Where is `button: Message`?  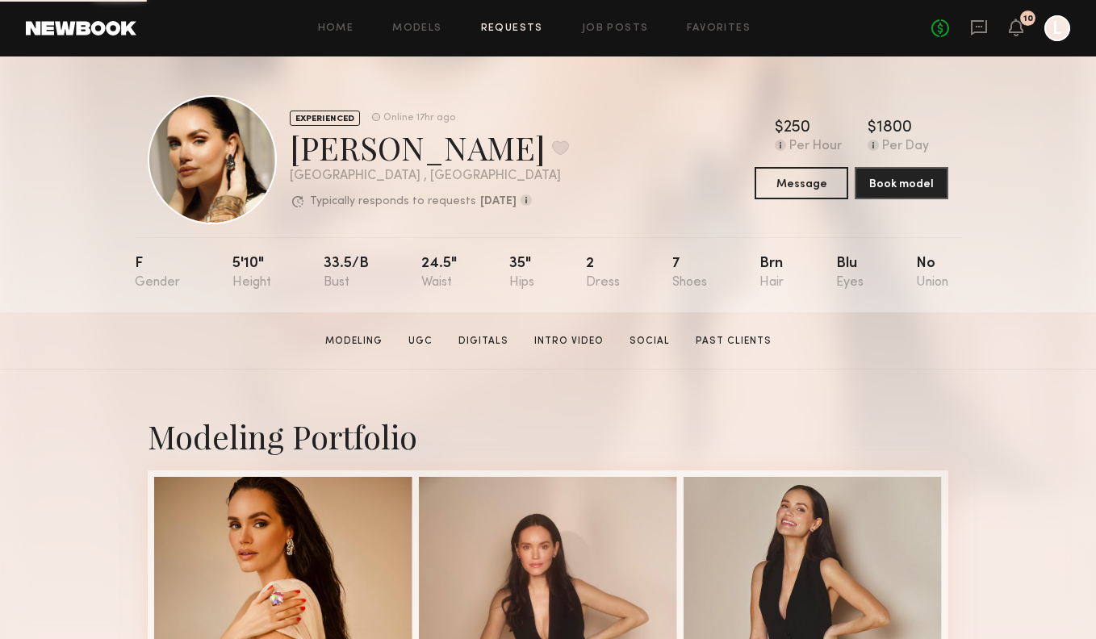
button: Message is located at coordinates (801, 183).